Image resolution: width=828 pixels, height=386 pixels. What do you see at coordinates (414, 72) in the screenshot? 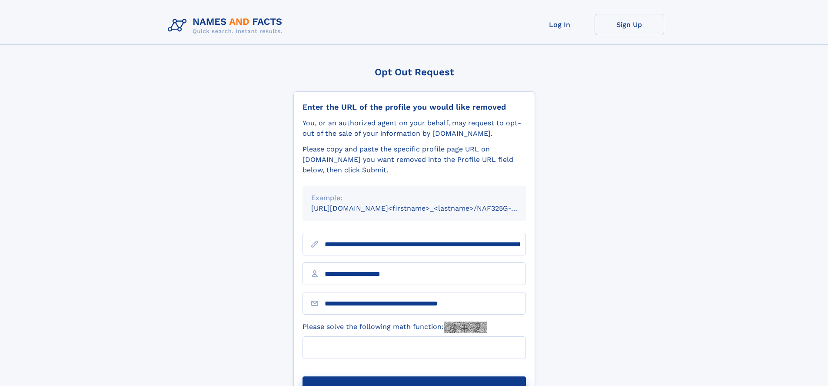
I see `div: Opt Out Request` at bounding box center [414, 72].